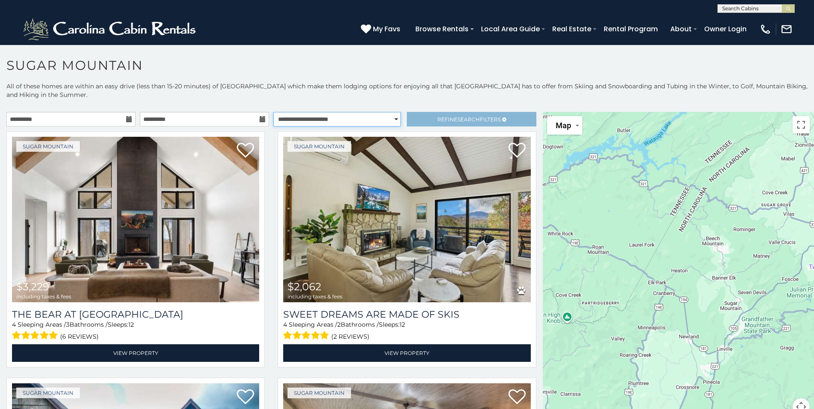 This screenshot has width=814, height=409. I want to click on button: Toggle fullscreen view, so click(801, 125).